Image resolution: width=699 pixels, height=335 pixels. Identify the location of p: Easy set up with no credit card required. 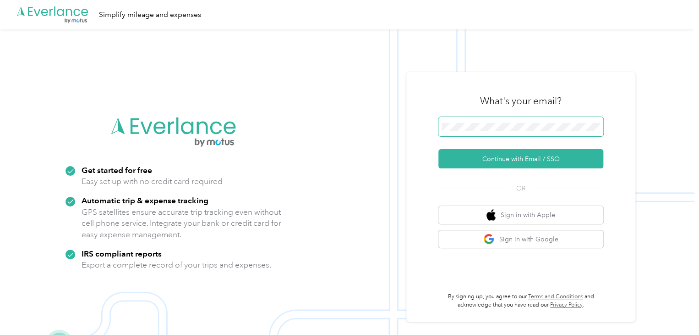
(152, 181).